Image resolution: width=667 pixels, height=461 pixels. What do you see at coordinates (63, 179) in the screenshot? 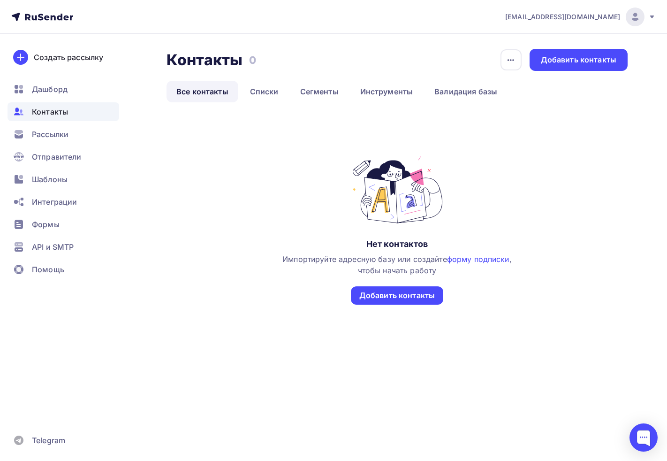
I see `a: Шаблоны` at bounding box center [63, 179].